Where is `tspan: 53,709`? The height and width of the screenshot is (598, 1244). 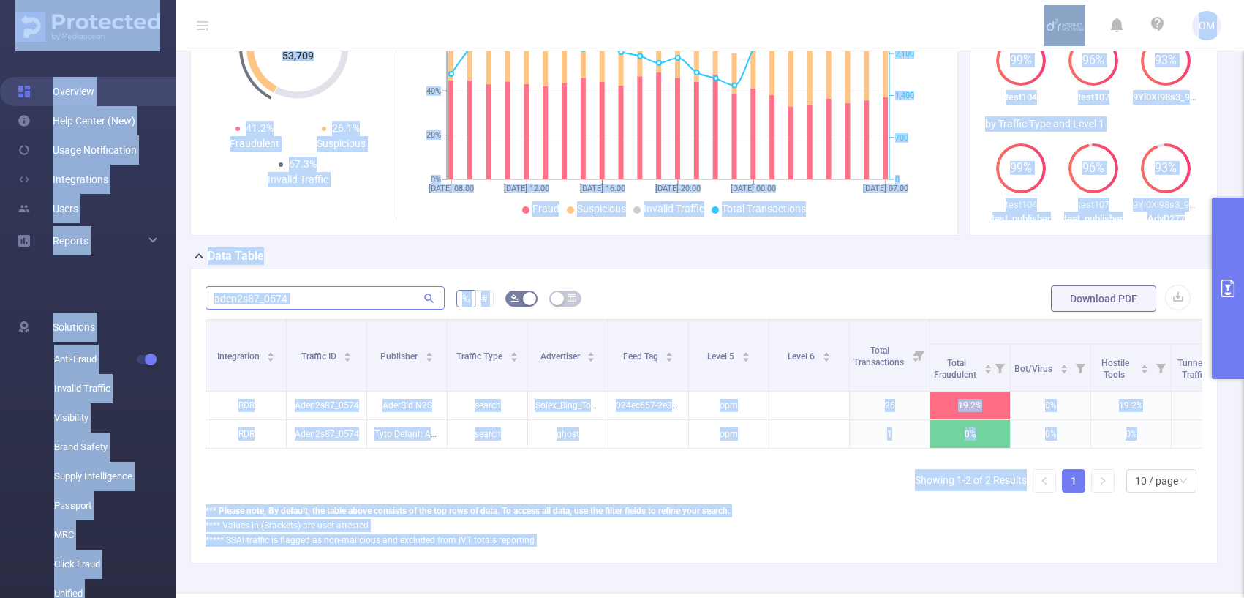
tspan: 53,709 is located at coordinates (298, 56).